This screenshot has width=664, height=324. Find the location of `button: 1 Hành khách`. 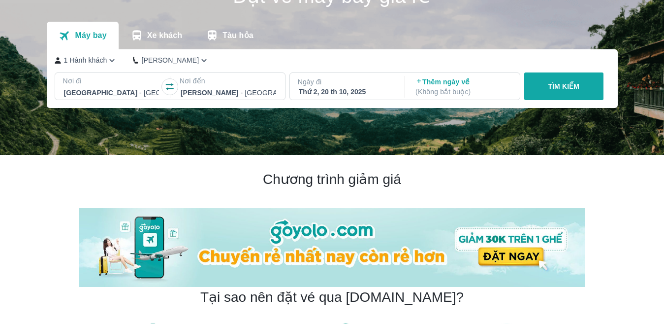

button: 1 Hành khách is located at coordinates (86, 60).